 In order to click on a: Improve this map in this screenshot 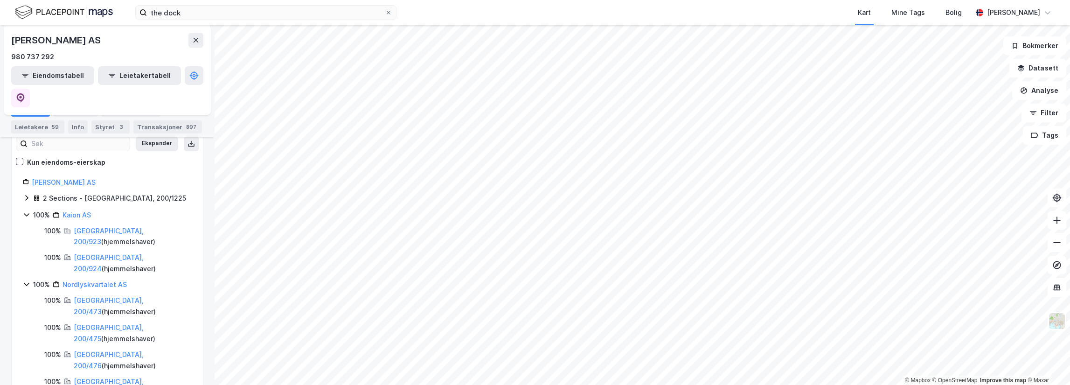, I will do `click(1003, 380)`.